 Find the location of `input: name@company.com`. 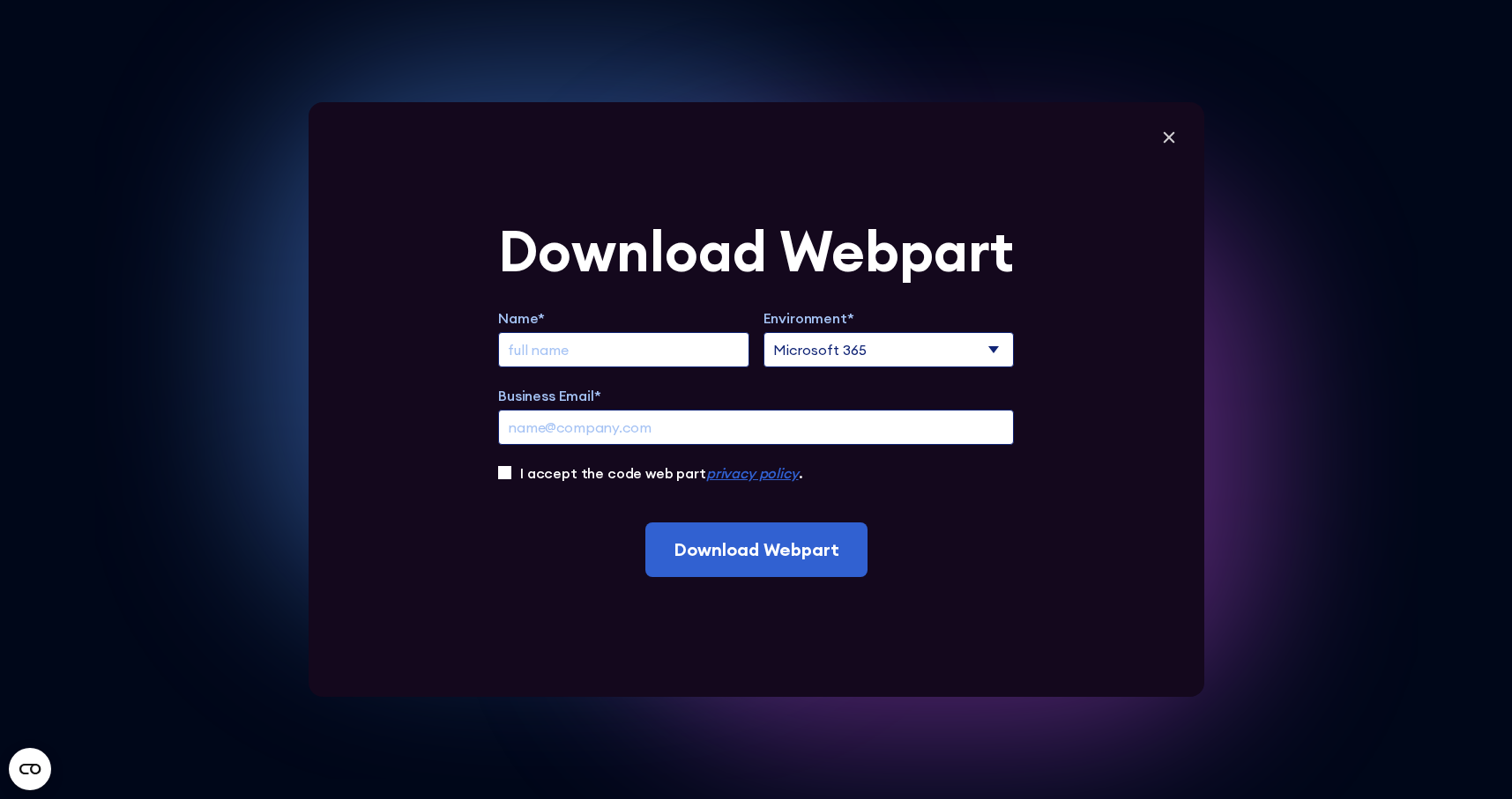

input: name@company.com is located at coordinates (755, 427).